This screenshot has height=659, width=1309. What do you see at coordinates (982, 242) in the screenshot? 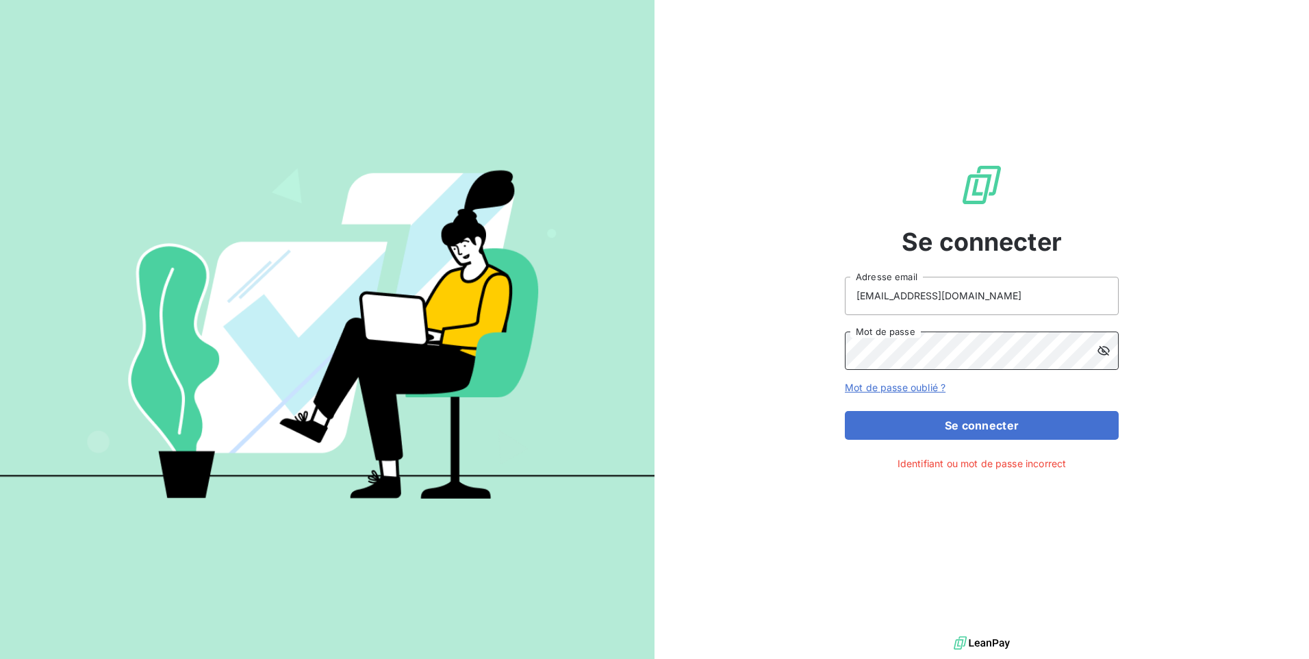
I see `span: Se connecter` at bounding box center [982, 242].